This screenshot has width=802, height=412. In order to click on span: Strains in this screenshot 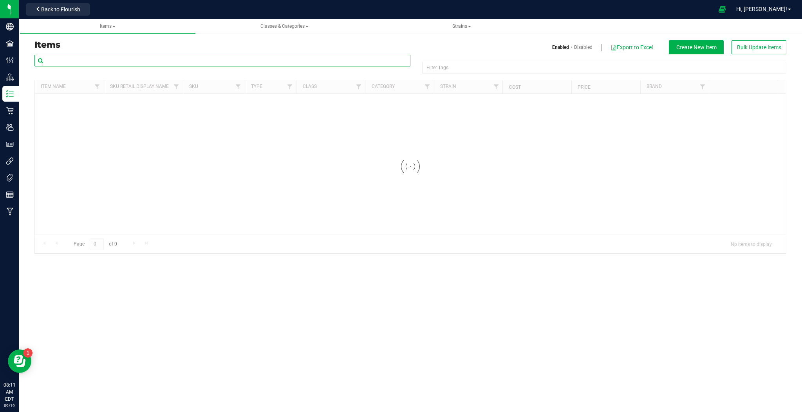, I will do `click(461, 26)`.